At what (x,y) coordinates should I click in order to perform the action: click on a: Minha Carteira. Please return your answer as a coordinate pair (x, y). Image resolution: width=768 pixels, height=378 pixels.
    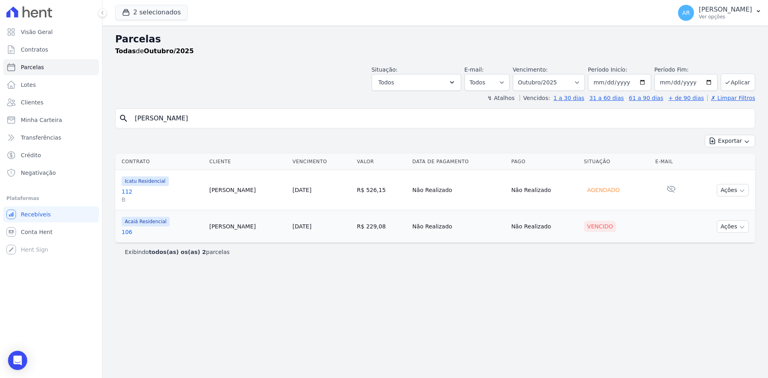
    Looking at the image, I should click on (51, 120).